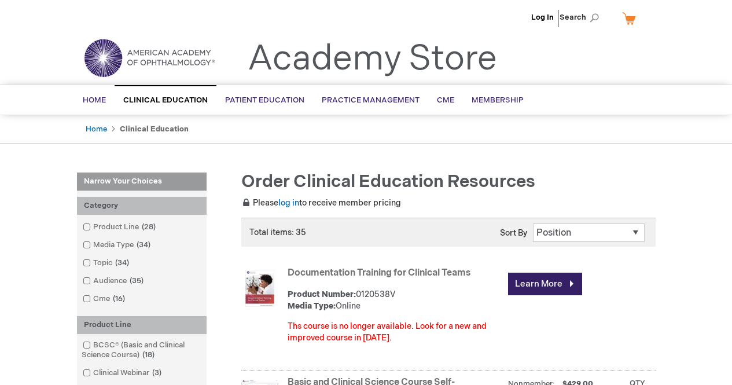 The image size is (732, 385). Describe the element at coordinates (260, 288) in the screenshot. I see `img: Documentation Training for Clinical Teams` at that location.